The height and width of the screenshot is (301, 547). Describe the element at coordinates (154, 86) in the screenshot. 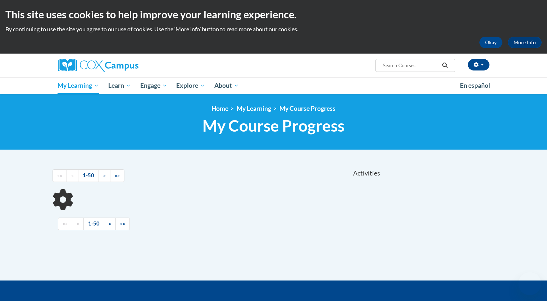

I see `span: Engage` at that location.